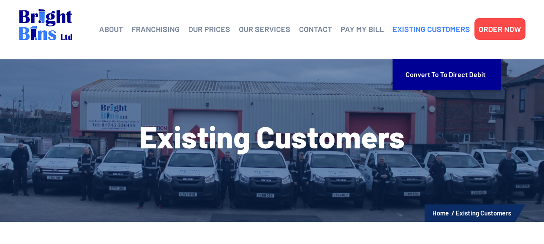 The image size is (544, 244). Describe the element at coordinates (315, 29) in the screenshot. I see `a: CONTACT` at that location.